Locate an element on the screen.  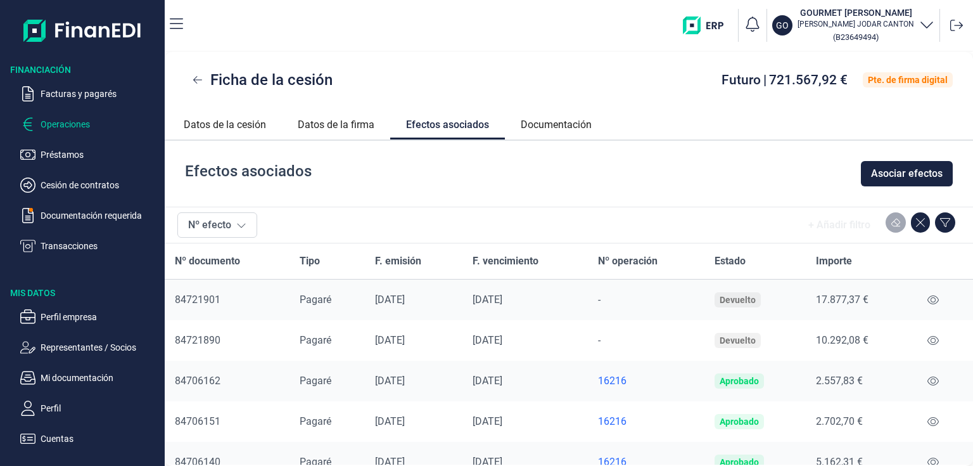
button: Documentación requerida is located at coordinates (90, 215).